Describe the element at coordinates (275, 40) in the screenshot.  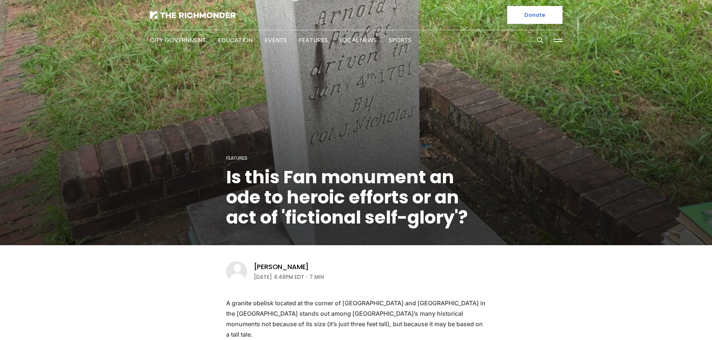
I see `a: Events` at that location.